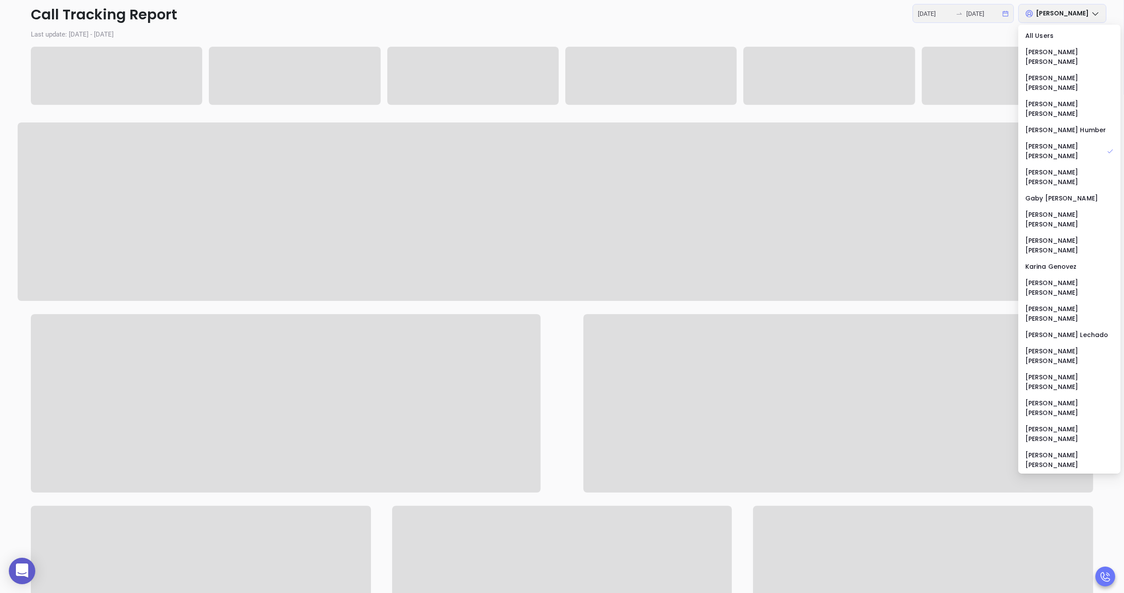  What do you see at coordinates (935, 14) in the screenshot?
I see `input: Start date` at bounding box center [935, 14].